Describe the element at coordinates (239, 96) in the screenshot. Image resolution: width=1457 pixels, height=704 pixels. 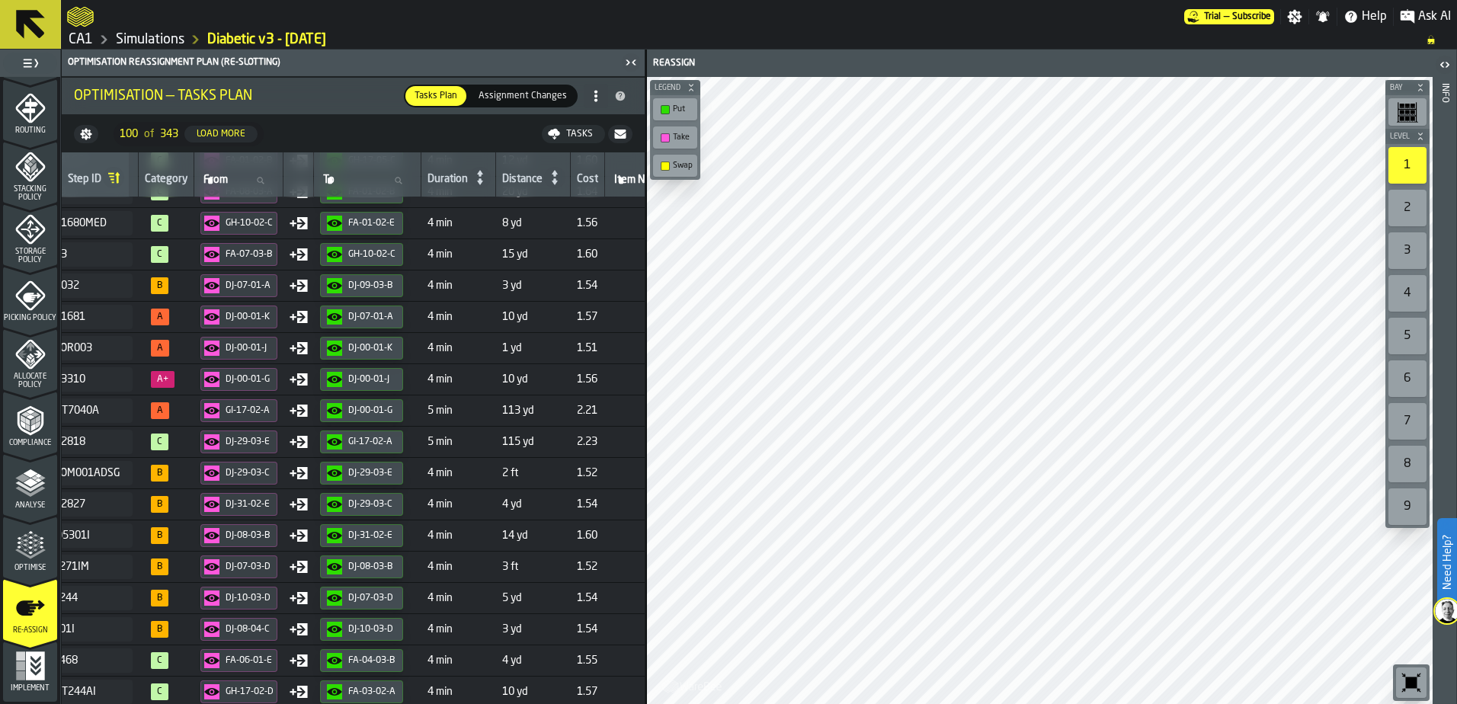
I see `div: Optimisation — Tasks Plan` at that location.